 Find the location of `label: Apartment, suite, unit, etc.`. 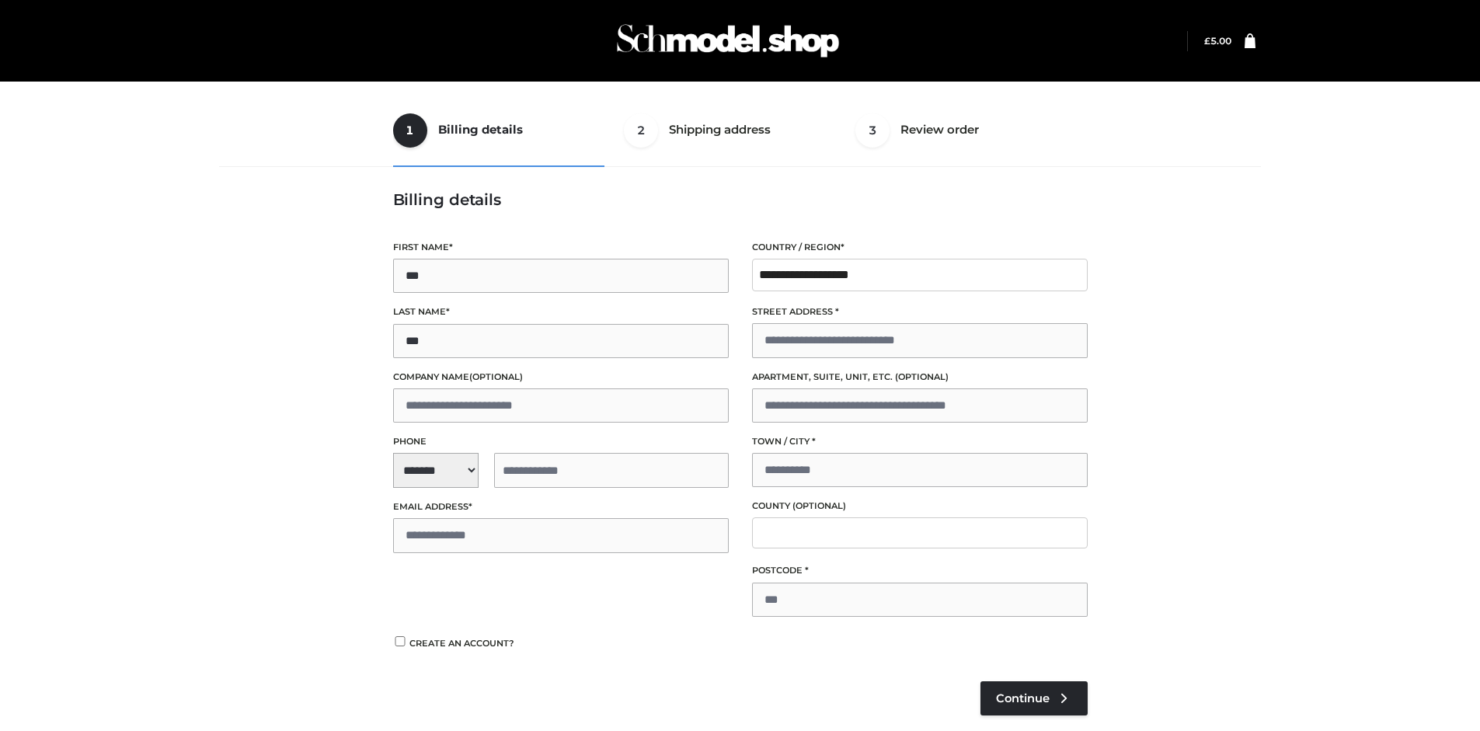

label: Apartment, suite, unit, etc. is located at coordinates (920, 377).